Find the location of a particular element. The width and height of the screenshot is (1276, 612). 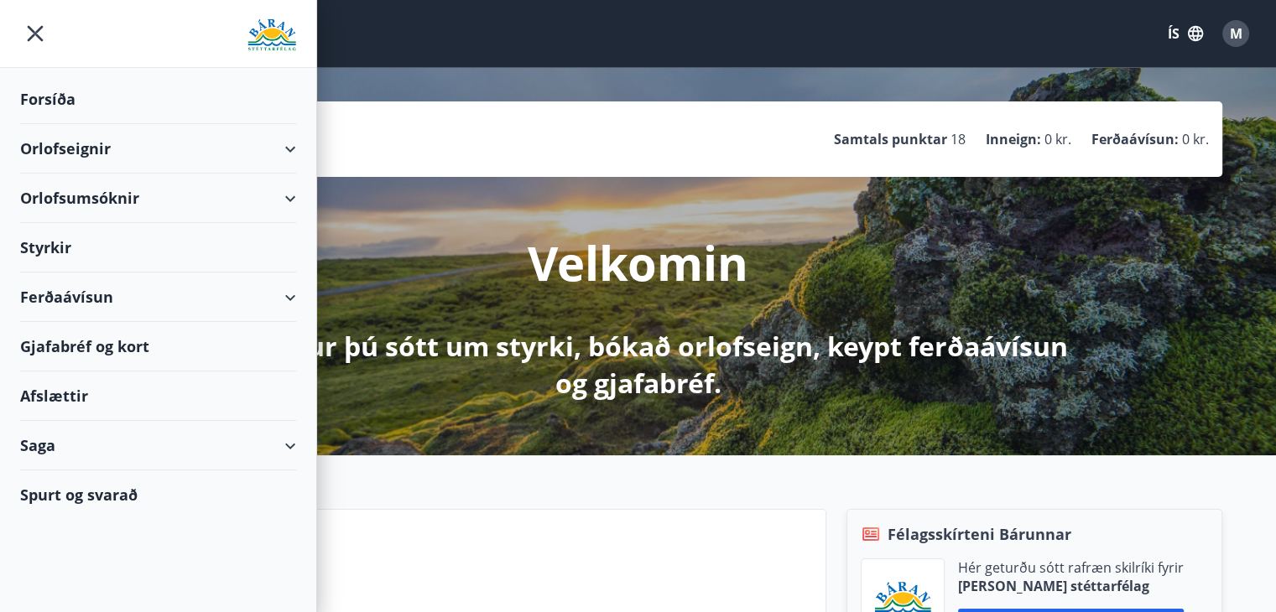

div: Orlofsumsóknir is located at coordinates (158, 198).